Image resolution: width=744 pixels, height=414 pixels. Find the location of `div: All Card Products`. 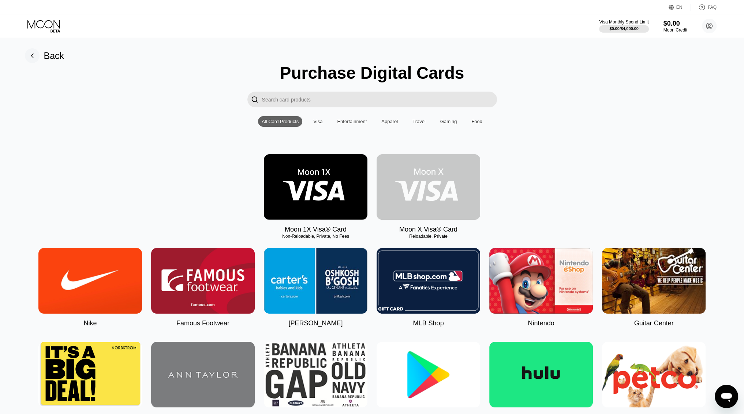

div: All Card Products is located at coordinates (280, 121).